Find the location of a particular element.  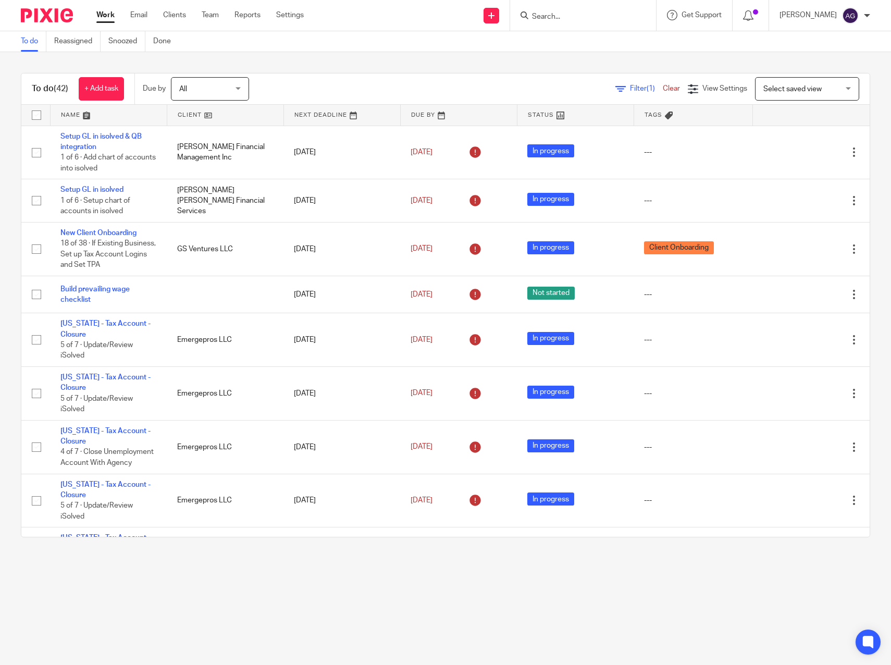

span: (1) is located at coordinates (651, 89).